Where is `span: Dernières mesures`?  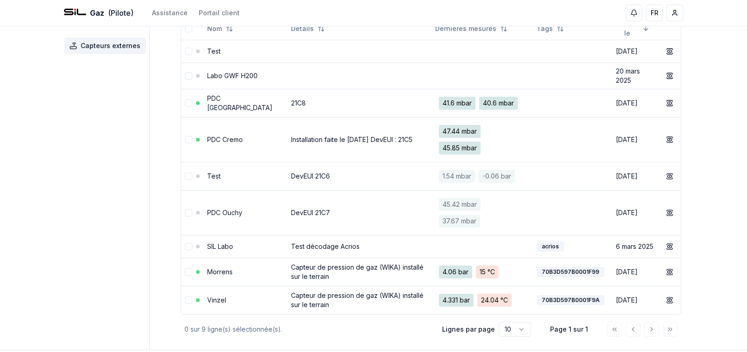 span: Dernières mesures is located at coordinates (465, 29).